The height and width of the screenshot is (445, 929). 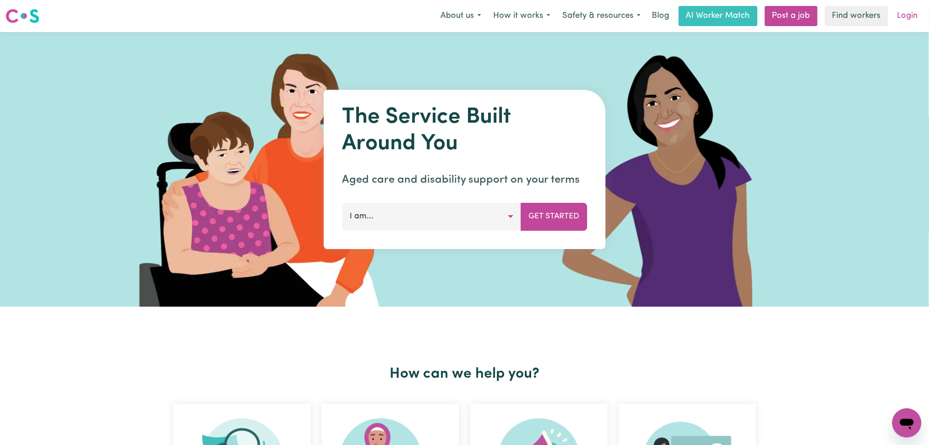 What do you see at coordinates (554, 217) in the screenshot?
I see `button: Get Started` at bounding box center [554, 217].